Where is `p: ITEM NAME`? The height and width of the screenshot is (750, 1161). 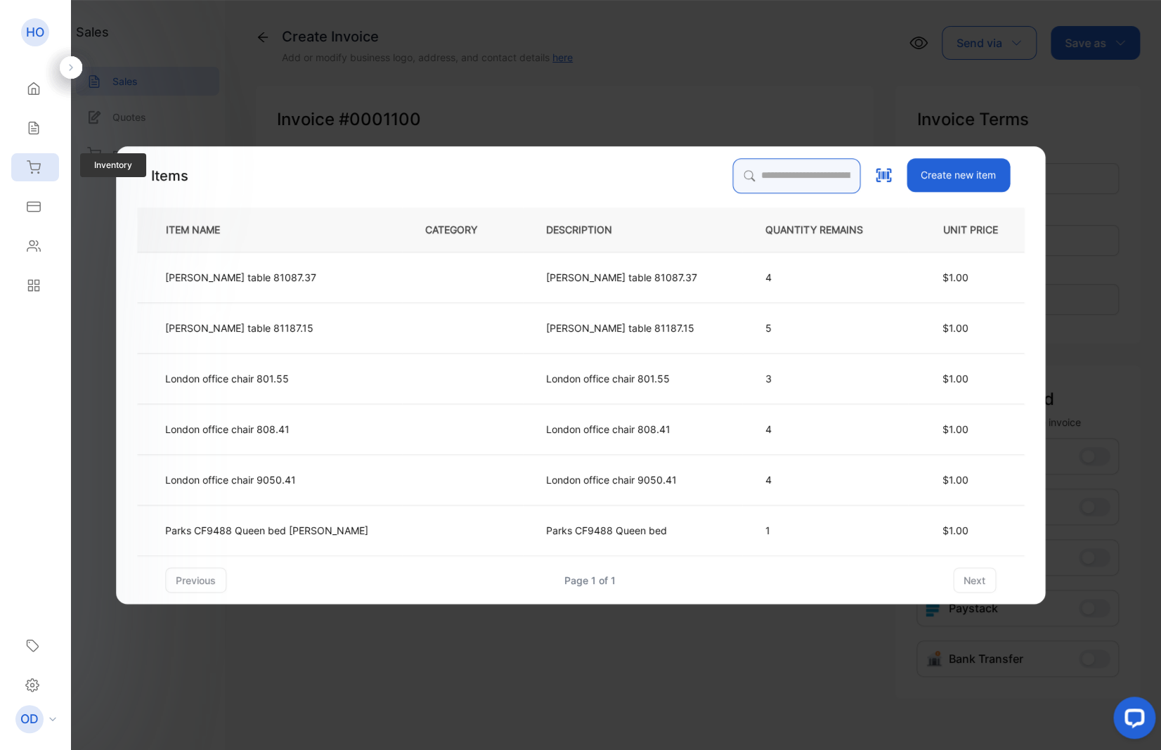 p: ITEM NAME is located at coordinates (201, 229).